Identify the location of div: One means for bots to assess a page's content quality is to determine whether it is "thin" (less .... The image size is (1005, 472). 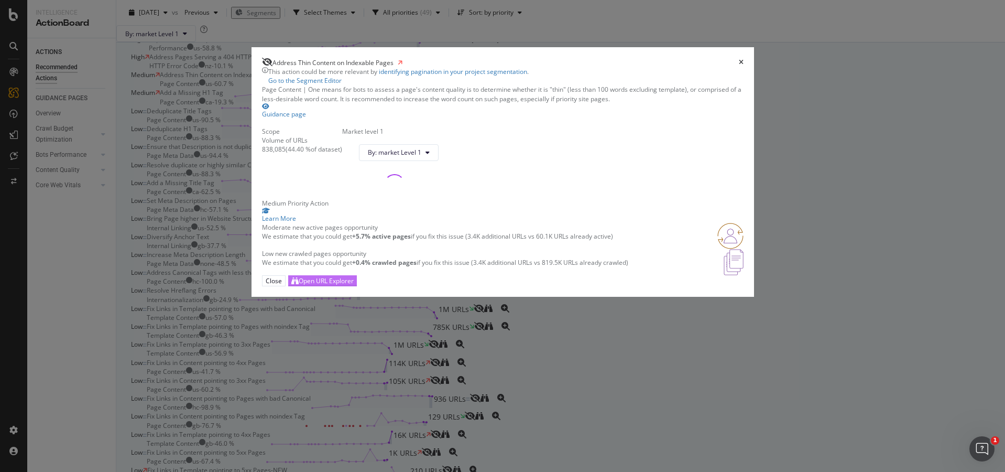
(502, 94).